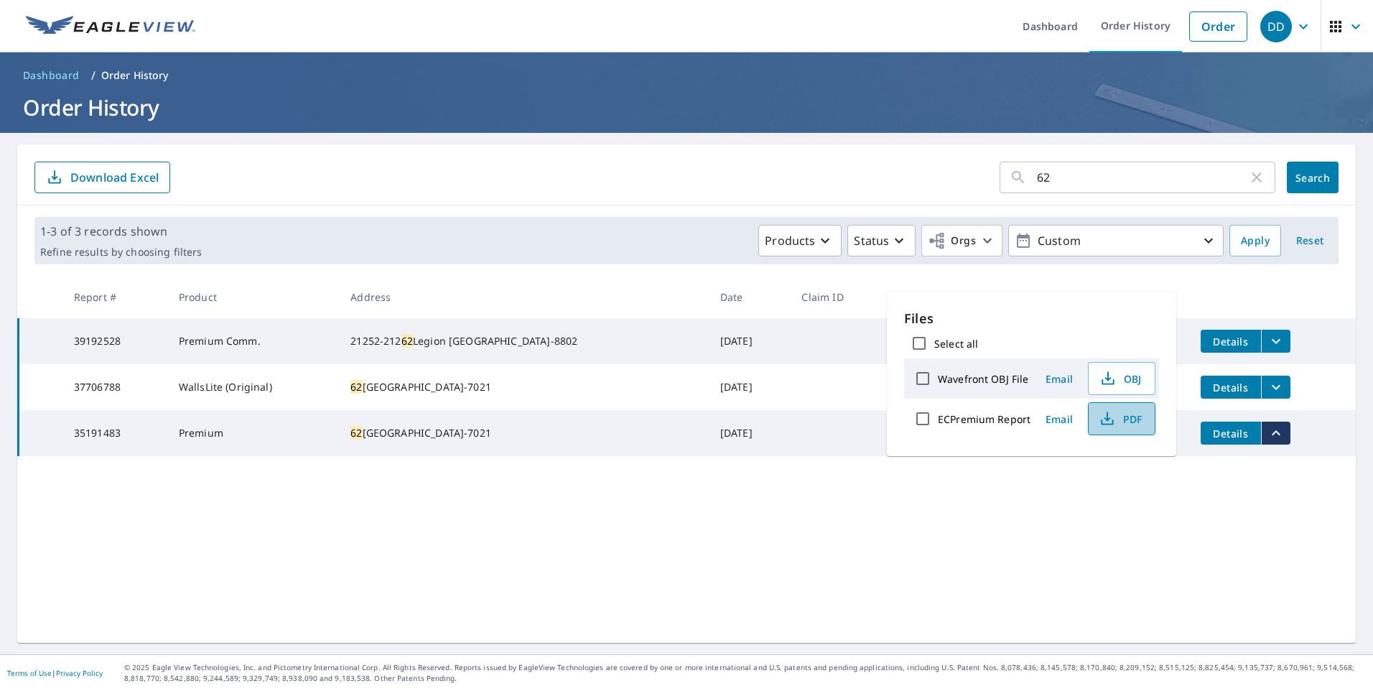 The height and width of the screenshot is (691, 1373). What do you see at coordinates (115, 433) in the screenshot?
I see `td: 35191483` at bounding box center [115, 433].